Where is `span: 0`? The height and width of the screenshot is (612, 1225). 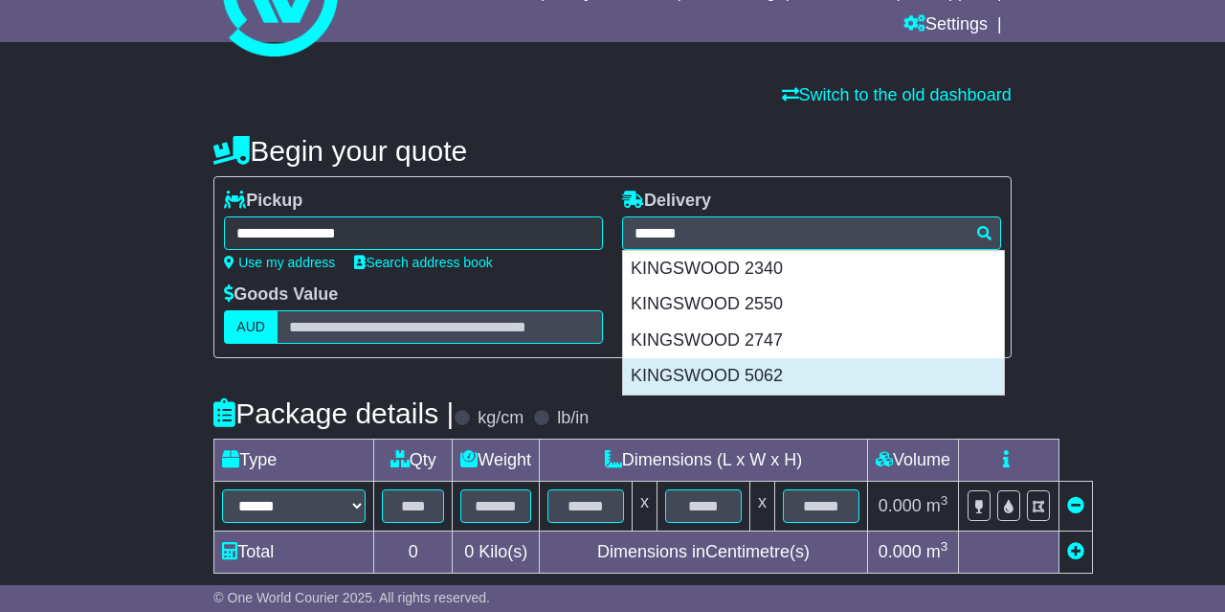 span: 0 is located at coordinates (469, 551).